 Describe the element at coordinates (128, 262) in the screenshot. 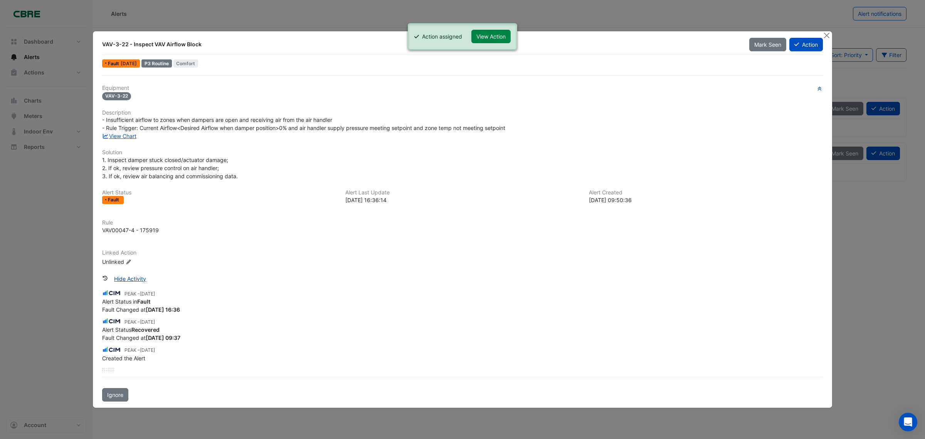

I see `fa-icon: Edit Linked Action` at that location.